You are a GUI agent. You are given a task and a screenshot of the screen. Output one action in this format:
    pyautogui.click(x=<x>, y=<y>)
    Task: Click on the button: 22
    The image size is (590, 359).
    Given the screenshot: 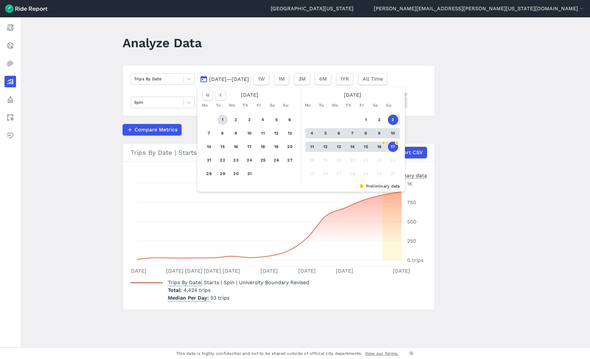 What is the action you would take?
    pyautogui.click(x=366, y=160)
    